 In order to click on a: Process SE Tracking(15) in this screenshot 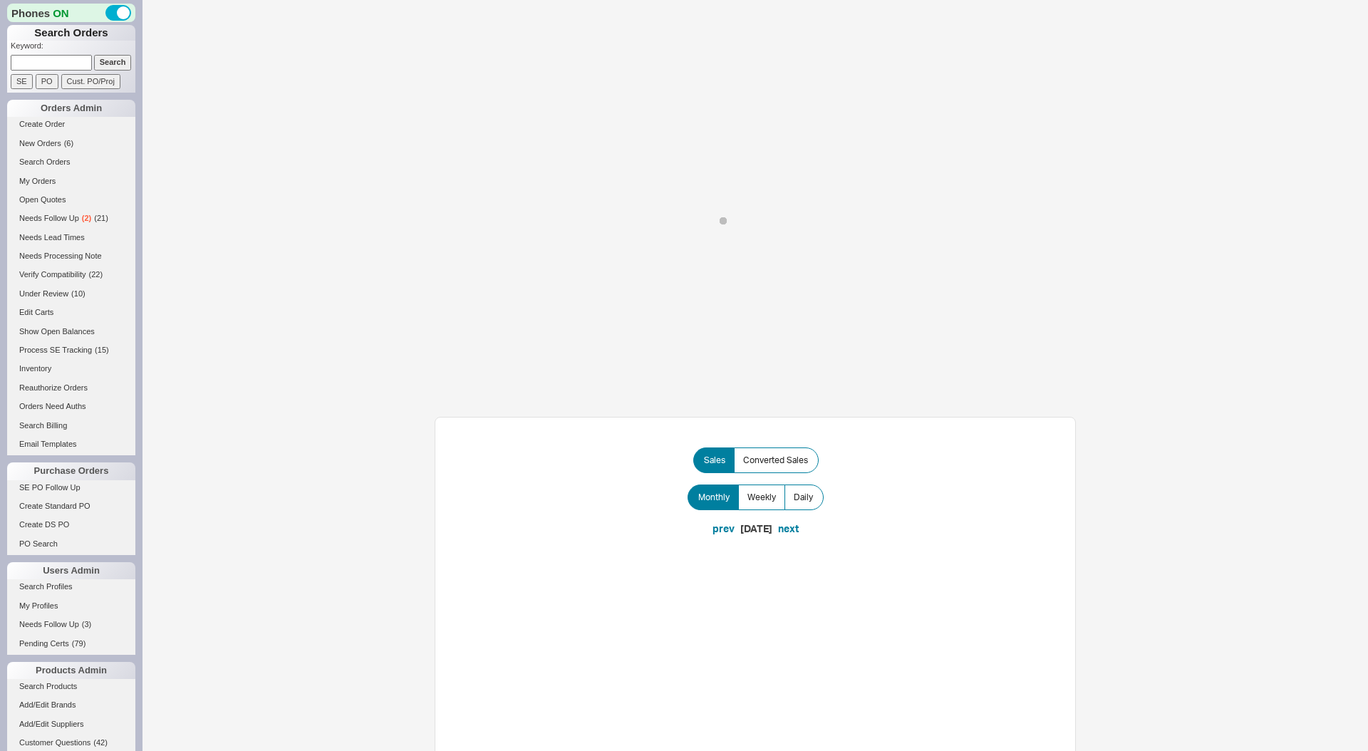, I will do `click(71, 350)`.